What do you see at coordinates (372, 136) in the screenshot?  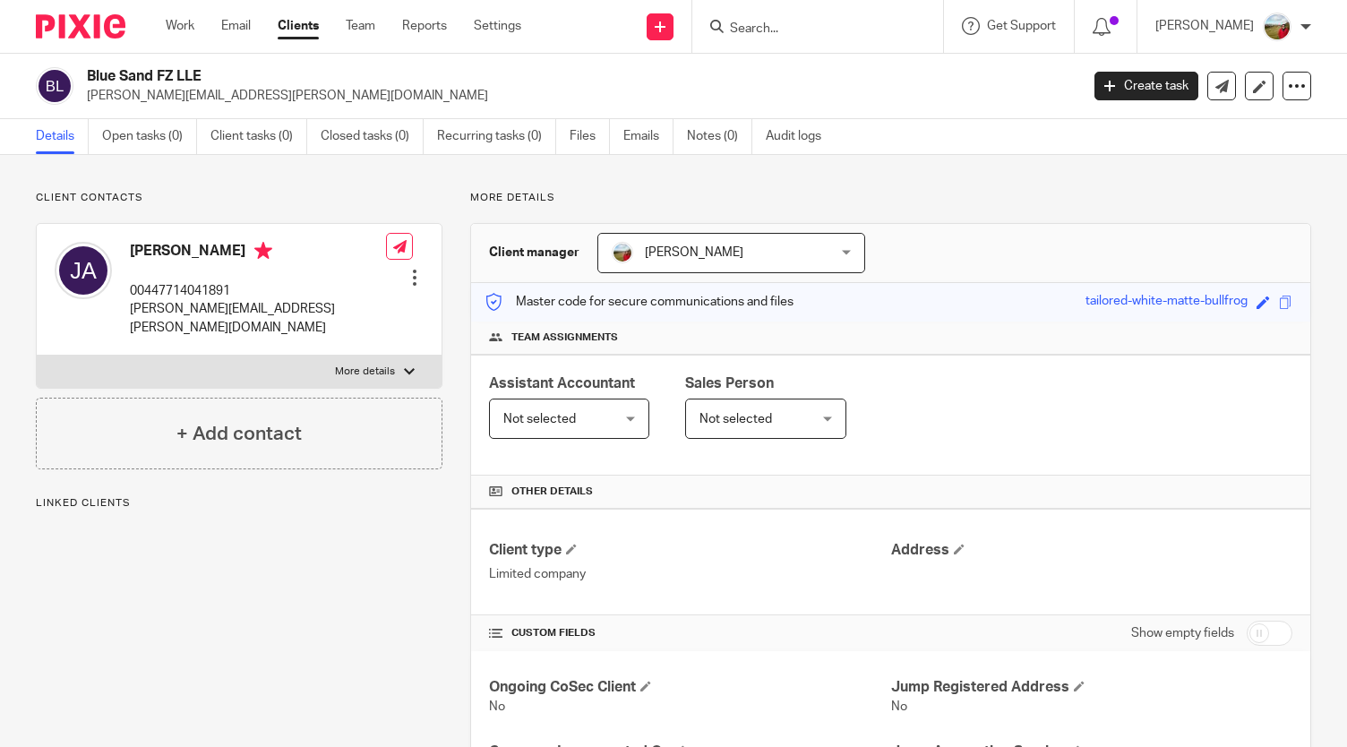 I see `a: Closed tasks (0)` at bounding box center [372, 136].